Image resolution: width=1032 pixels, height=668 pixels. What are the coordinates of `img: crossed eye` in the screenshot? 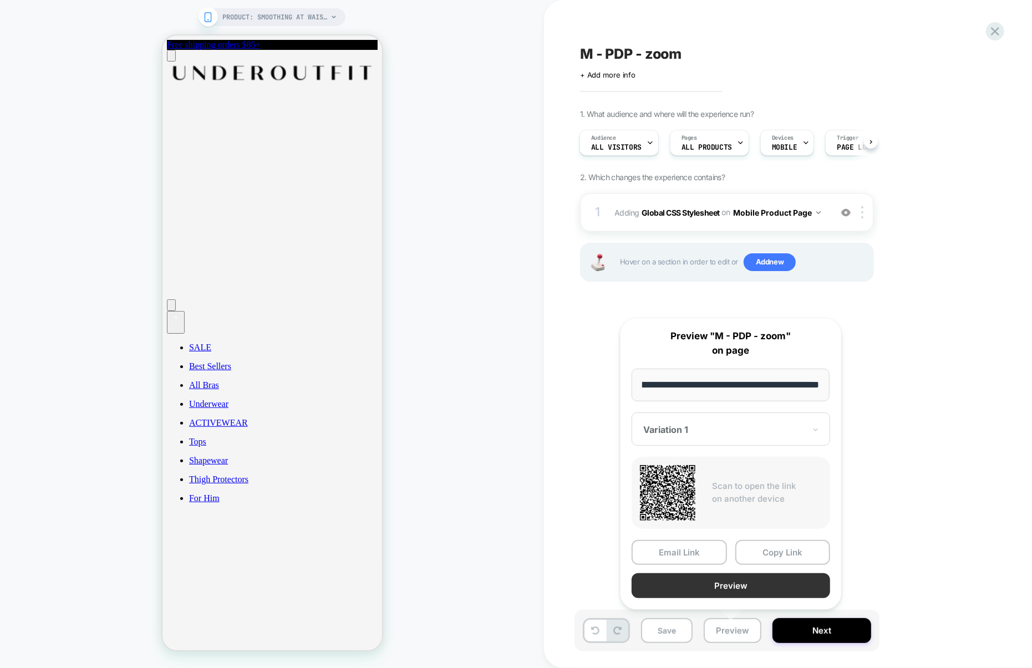 It's located at (846, 212).